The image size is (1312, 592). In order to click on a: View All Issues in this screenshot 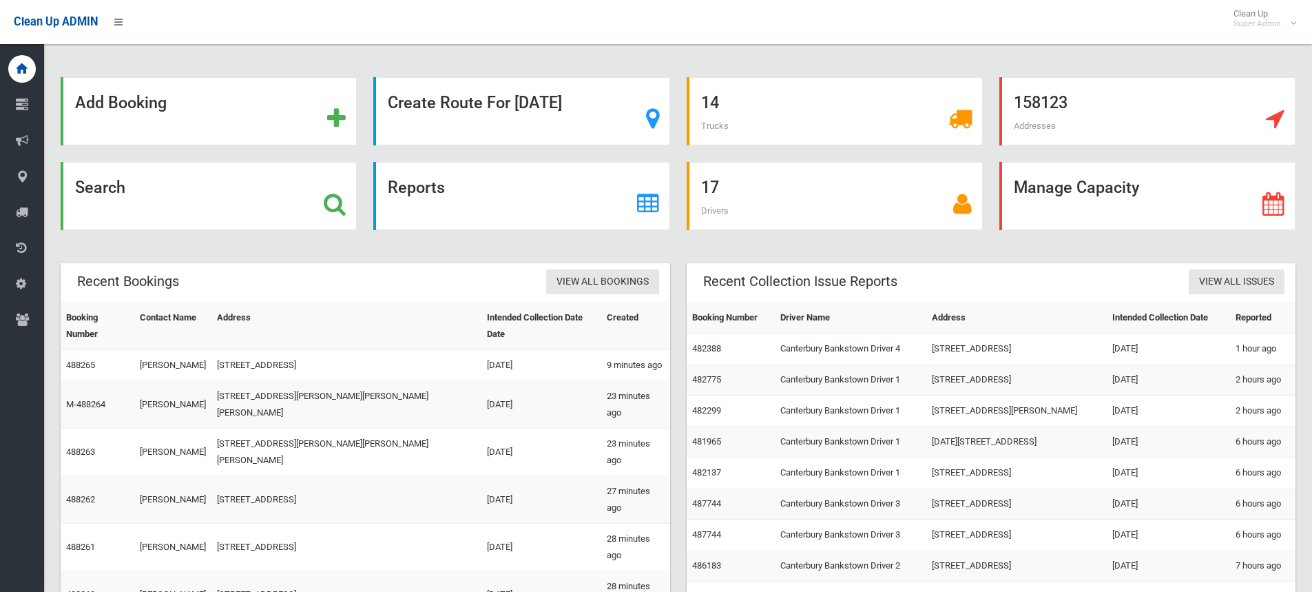, I will do `click(1236, 282)`.